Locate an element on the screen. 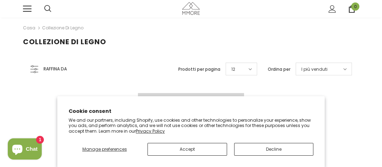 Image resolution: width=382 pixels, height=167 pixels. label: Ordina per is located at coordinates (279, 69).